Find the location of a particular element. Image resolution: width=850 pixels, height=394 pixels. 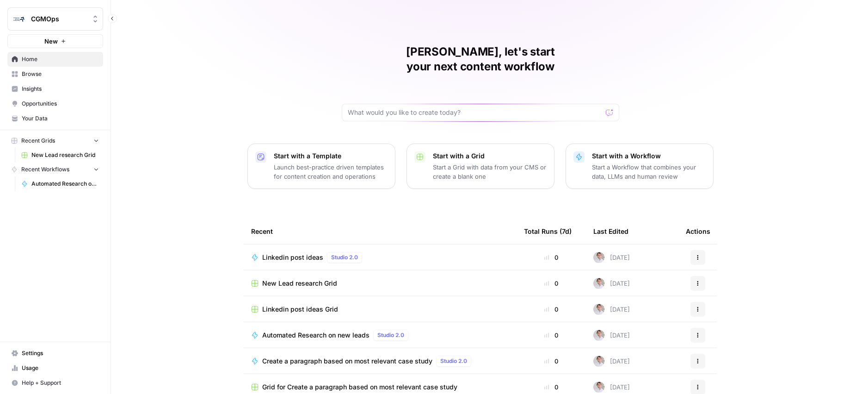

p: Start a Workflow that combines your data, LLMs and human review is located at coordinates (649, 172).